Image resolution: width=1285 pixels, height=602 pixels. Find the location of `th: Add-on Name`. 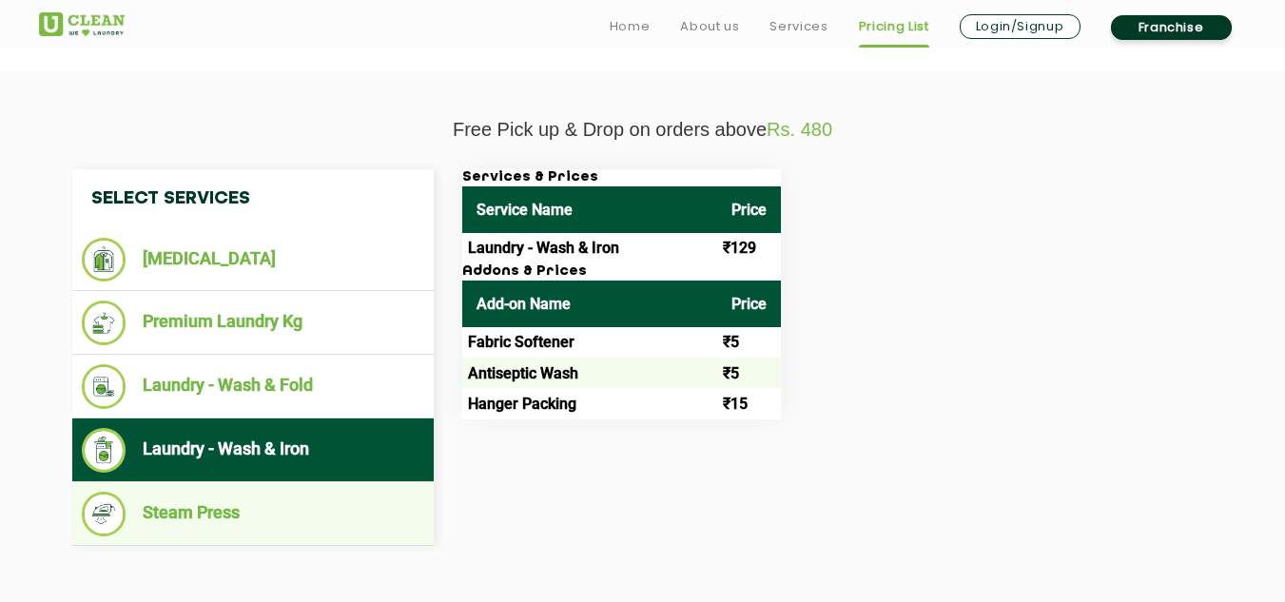

th: Add-on Name is located at coordinates (590, 303).